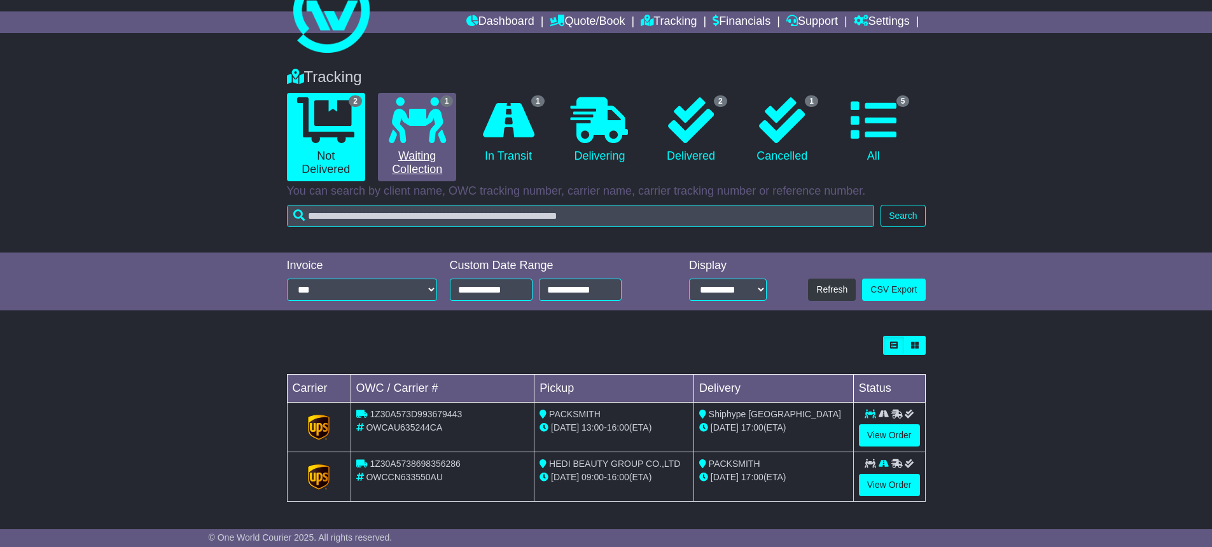  Describe the element at coordinates (606, 191) in the screenshot. I see `p: You can search by client name, OWC tracking number, carrier name, carrier tracking number or refe...` at that location.